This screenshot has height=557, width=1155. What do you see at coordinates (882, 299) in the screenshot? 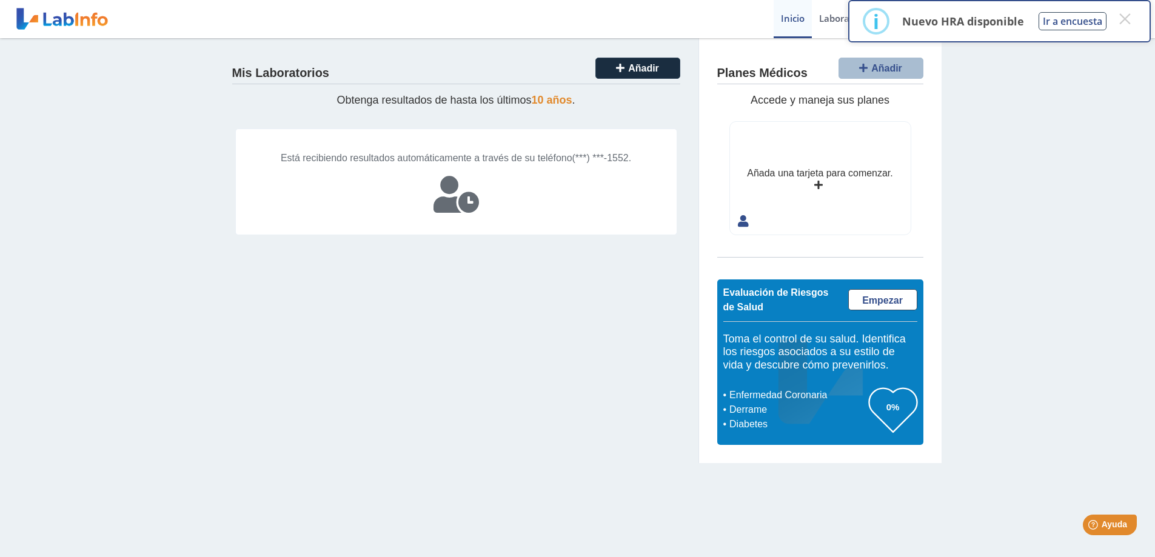
I see `a: Empezar` at bounding box center [882, 299].